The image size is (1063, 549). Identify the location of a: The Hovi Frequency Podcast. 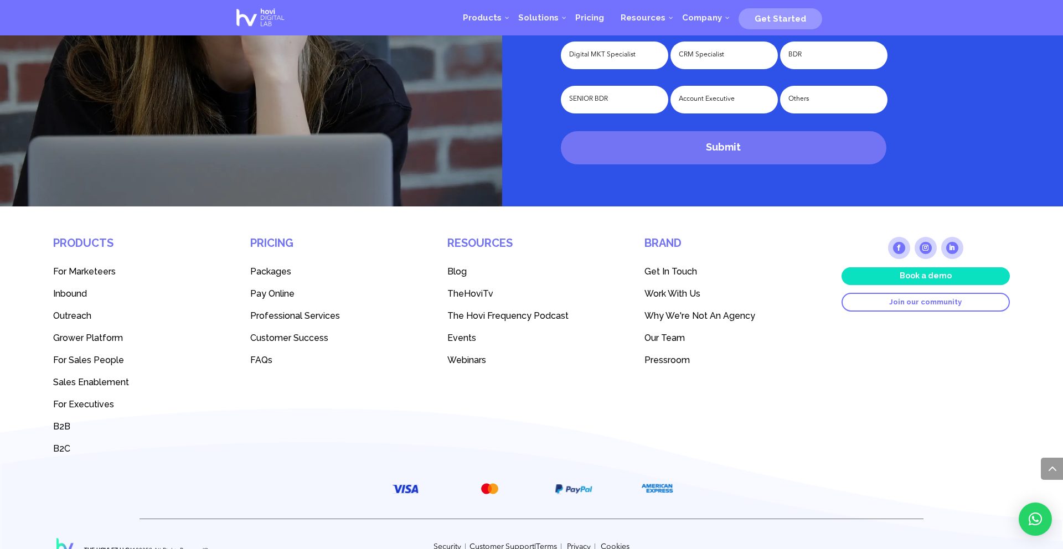
(532, 316).